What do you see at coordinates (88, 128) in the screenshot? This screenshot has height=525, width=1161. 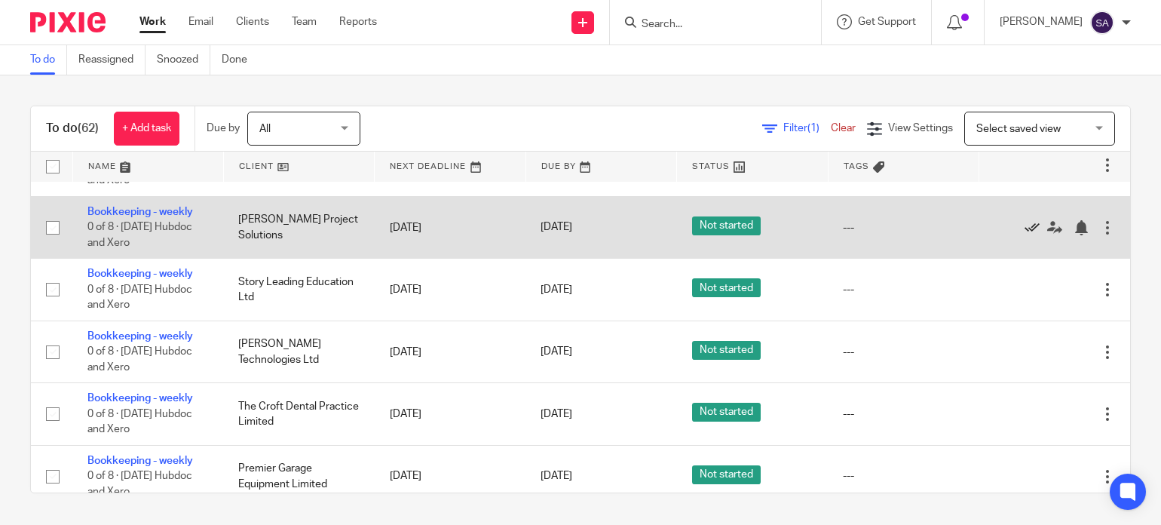 I see `span: (62)` at bounding box center [88, 128].